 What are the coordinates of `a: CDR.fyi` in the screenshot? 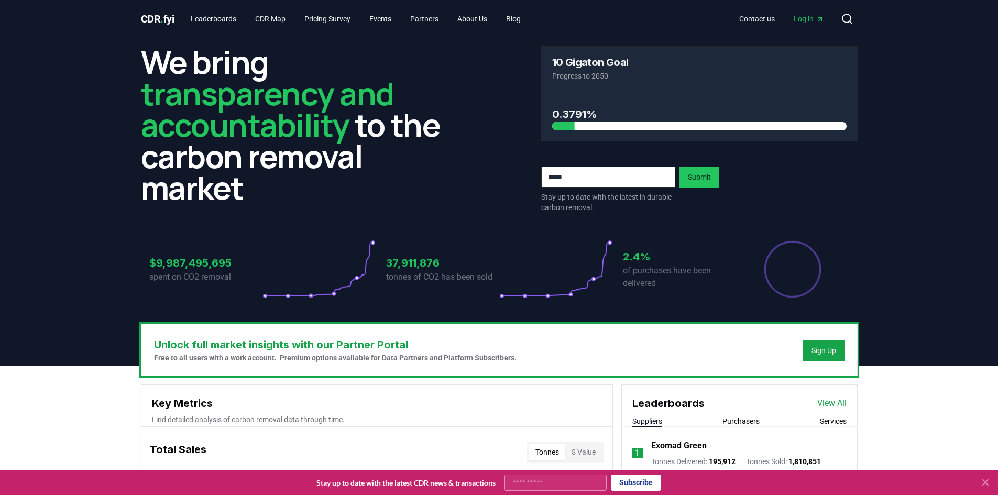 It's located at (158, 19).